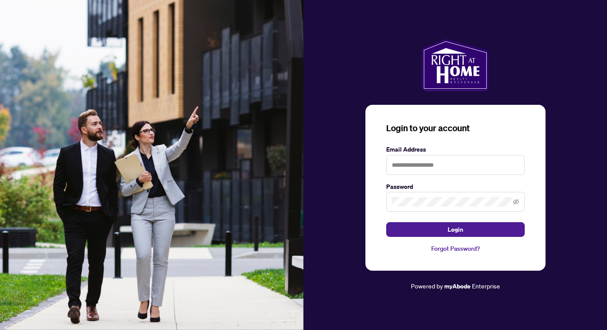  Describe the element at coordinates (486, 286) in the screenshot. I see `span: Enterprise` at that location.